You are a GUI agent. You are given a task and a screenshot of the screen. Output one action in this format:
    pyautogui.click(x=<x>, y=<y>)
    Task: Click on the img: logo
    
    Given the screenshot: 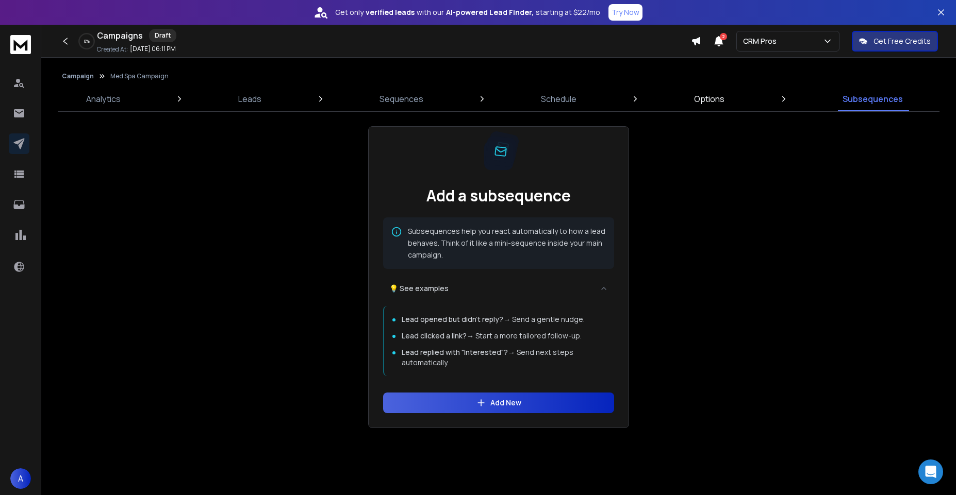 What is the action you would take?
    pyautogui.click(x=21, y=44)
    